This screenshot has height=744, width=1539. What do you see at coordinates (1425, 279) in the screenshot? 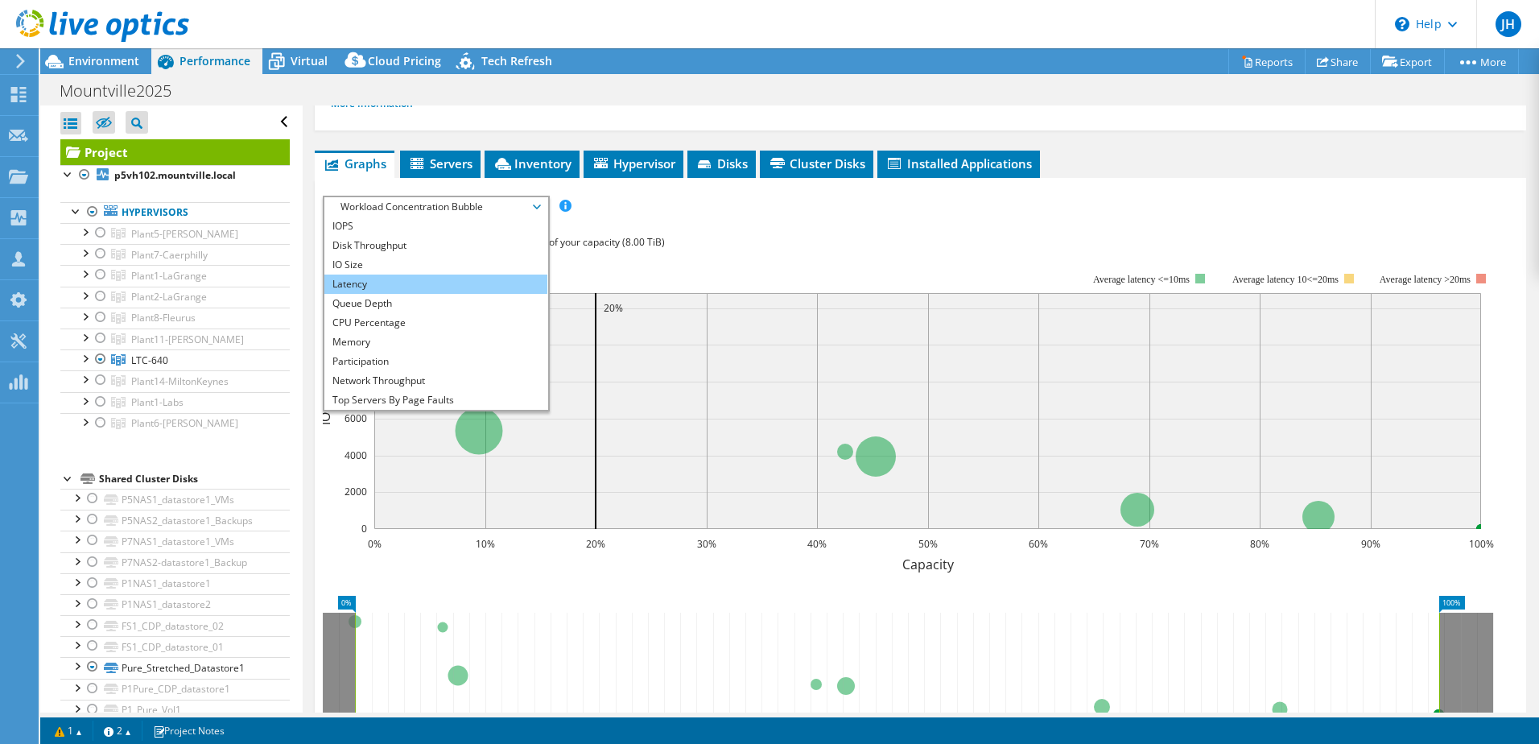
I see `text: Average latency >20ms` at bounding box center [1425, 279].